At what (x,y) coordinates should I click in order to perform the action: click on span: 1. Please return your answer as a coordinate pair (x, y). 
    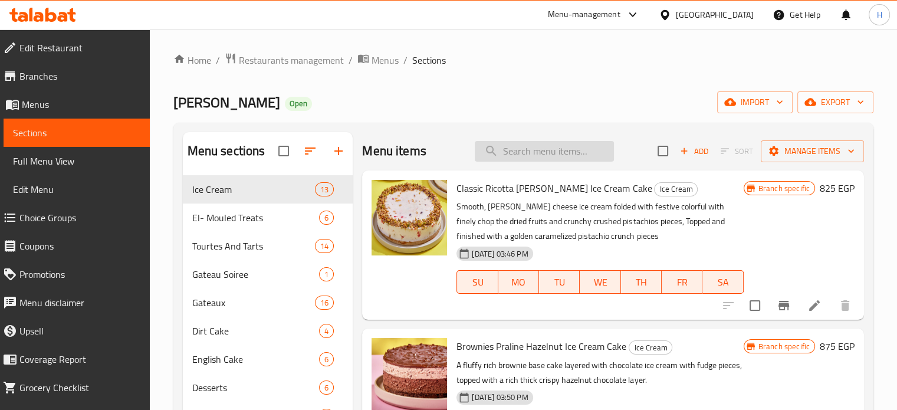
    Looking at the image, I should click on (326, 274).